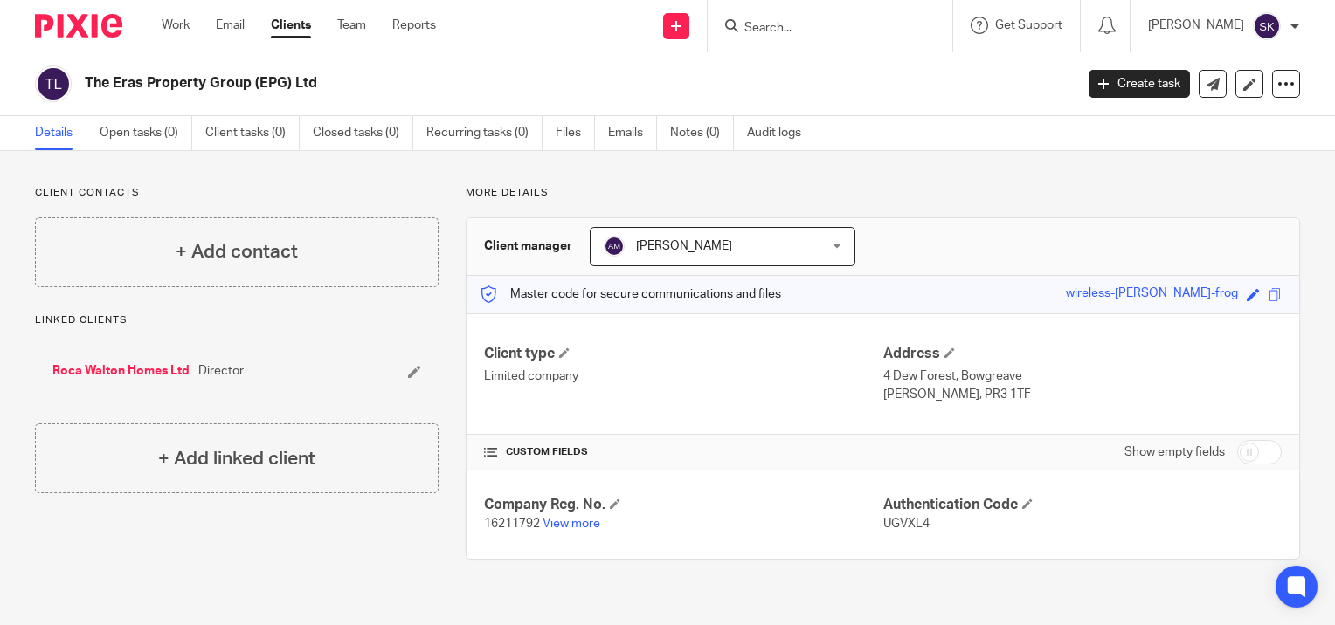  Describe the element at coordinates (571, 524) in the screenshot. I see `a: View more` at that location.